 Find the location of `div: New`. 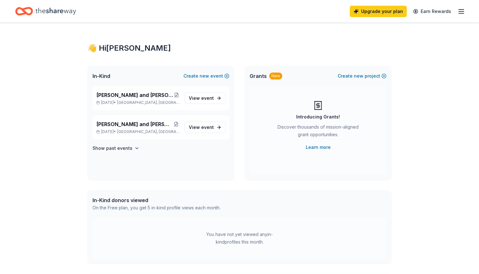

div: New is located at coordinates (276, 76).